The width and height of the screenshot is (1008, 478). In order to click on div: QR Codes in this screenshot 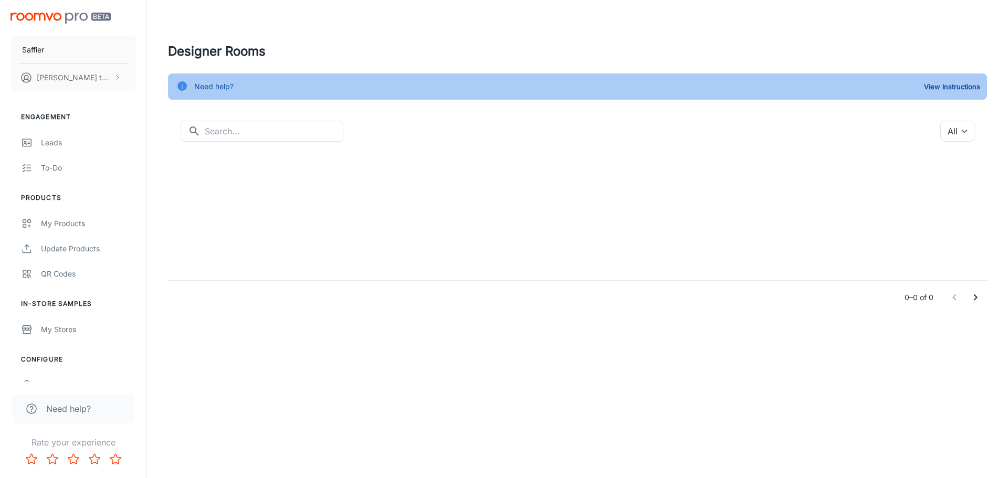, I will do `click(88, 274)`.